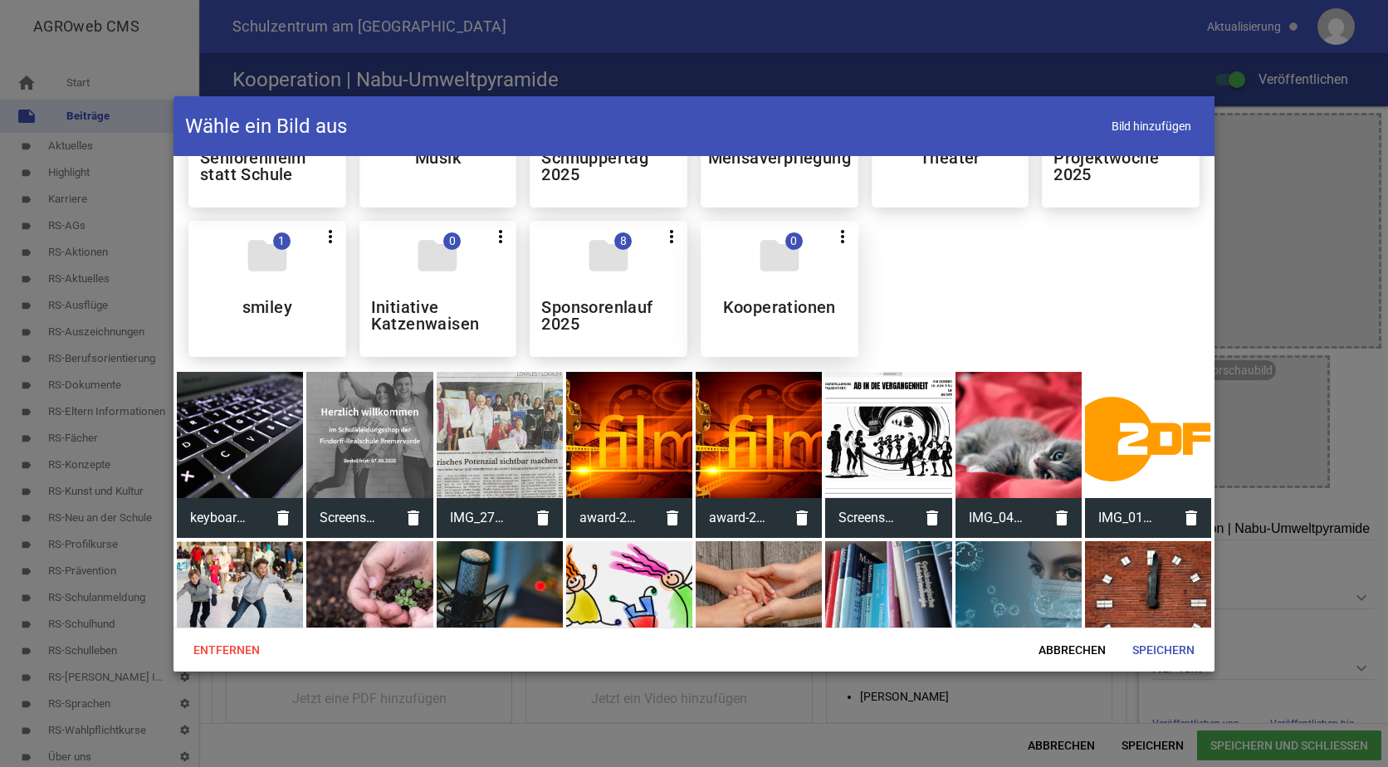 The width and height of the screenshot is (1388, 767). I want to click on span: Speichern, so click(1163, 650).